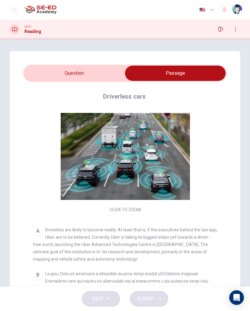 The image size is (250, 311). I want to click on a: SE-ED Academy logo, so click(40, 10).